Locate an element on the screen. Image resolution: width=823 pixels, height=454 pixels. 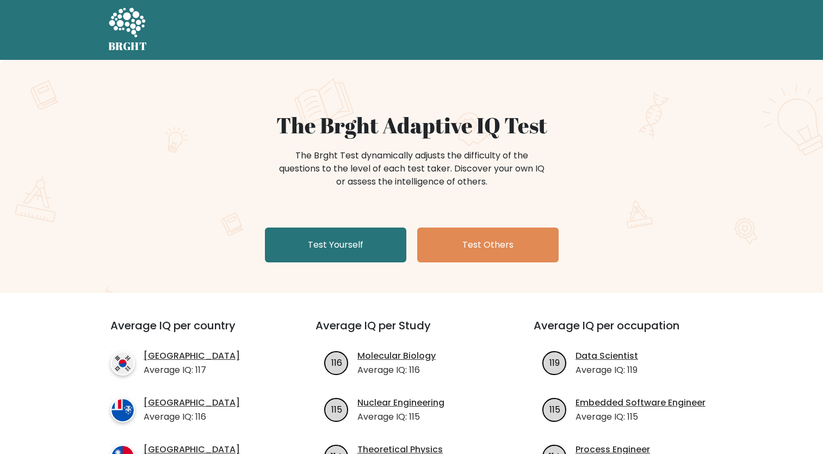
h1: The Brght Adaptive IQ Test is located at coordinates (412, 125).